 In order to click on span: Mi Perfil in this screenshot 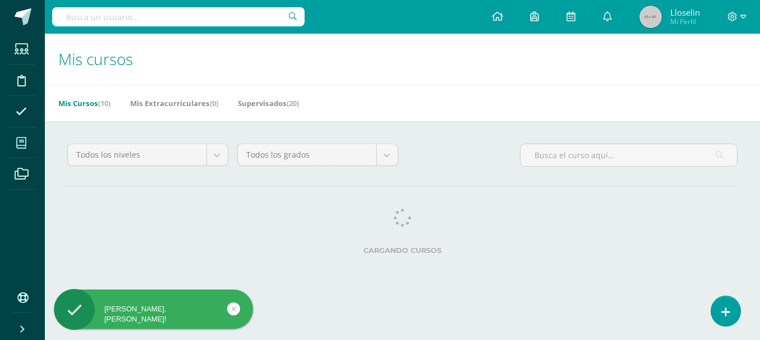, I will do `click(685, 21)`.